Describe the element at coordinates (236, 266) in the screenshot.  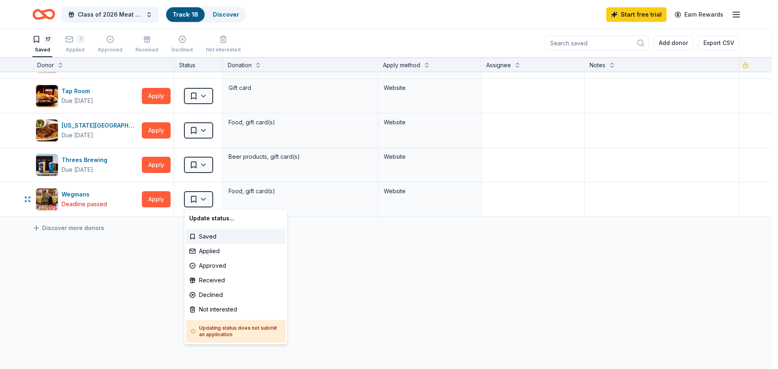
I see `div: Approved` at that location.